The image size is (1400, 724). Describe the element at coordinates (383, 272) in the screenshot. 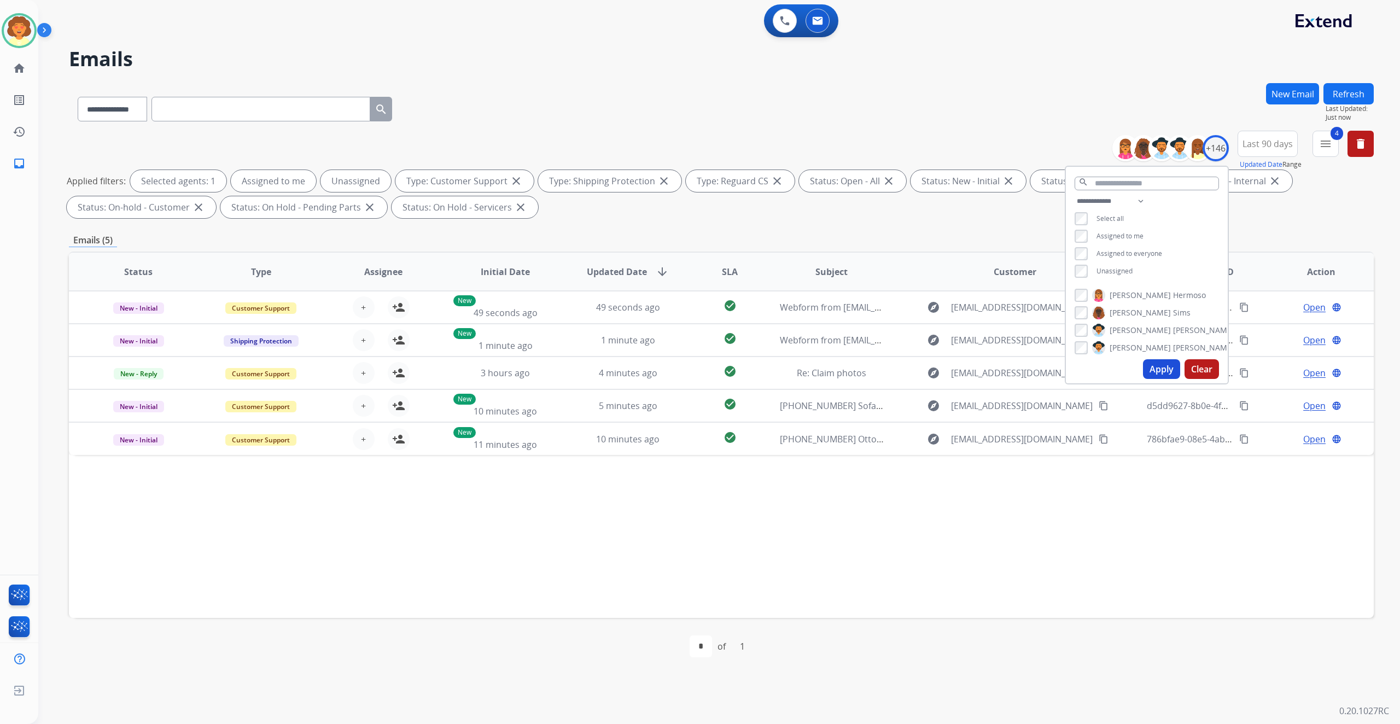

I see `span: Assignee` at that location.